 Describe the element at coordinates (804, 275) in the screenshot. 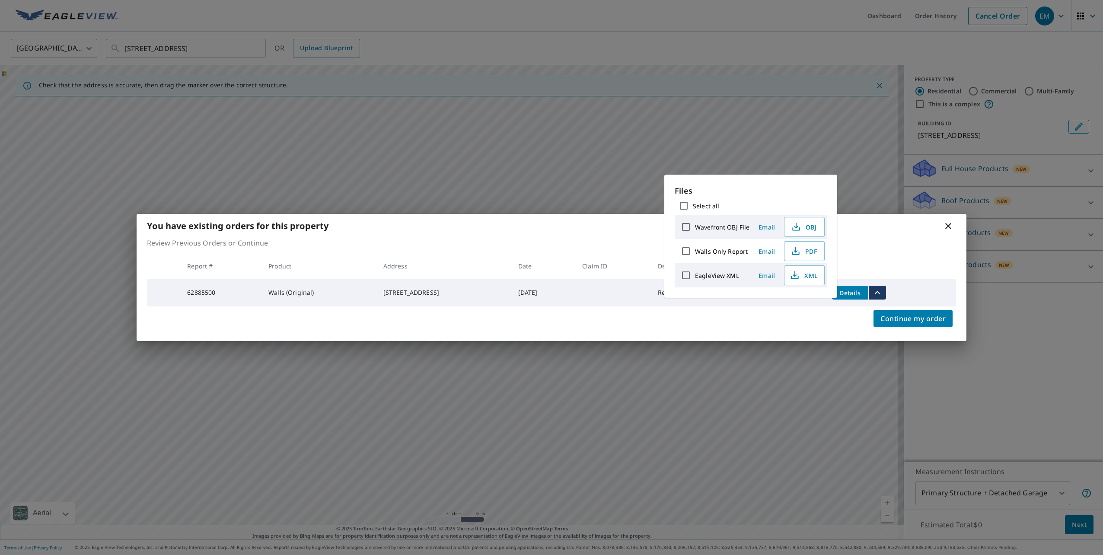

I see `span: XML` at that location.